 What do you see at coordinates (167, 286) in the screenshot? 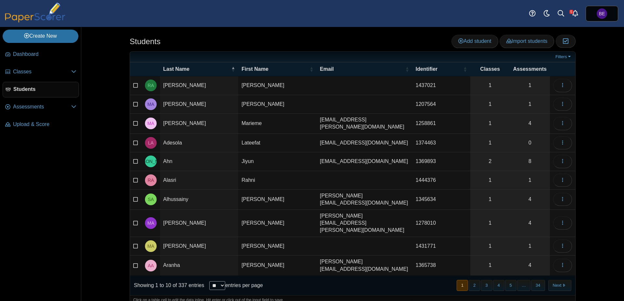
I see `div: Showing 1 to 10 of 337 entries` at bounding box center [167, 286].